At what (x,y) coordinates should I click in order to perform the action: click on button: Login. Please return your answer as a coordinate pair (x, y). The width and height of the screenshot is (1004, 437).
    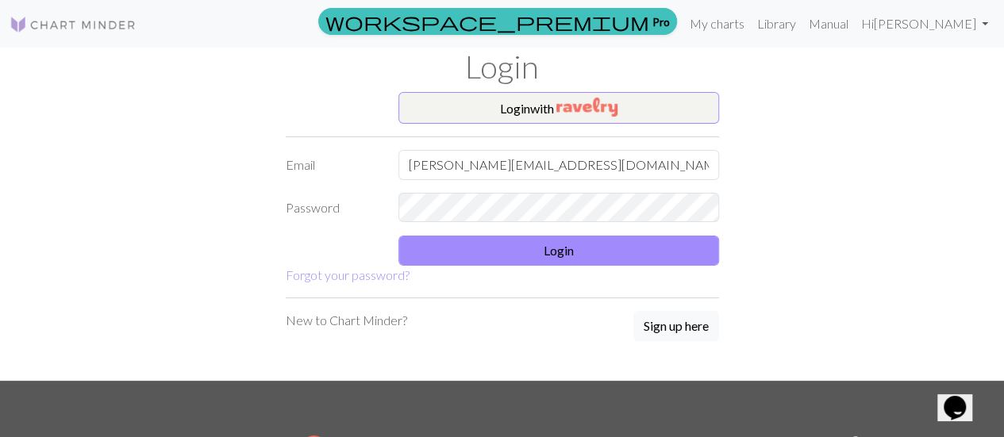
    Looking at the image, I should click on (559, 251).